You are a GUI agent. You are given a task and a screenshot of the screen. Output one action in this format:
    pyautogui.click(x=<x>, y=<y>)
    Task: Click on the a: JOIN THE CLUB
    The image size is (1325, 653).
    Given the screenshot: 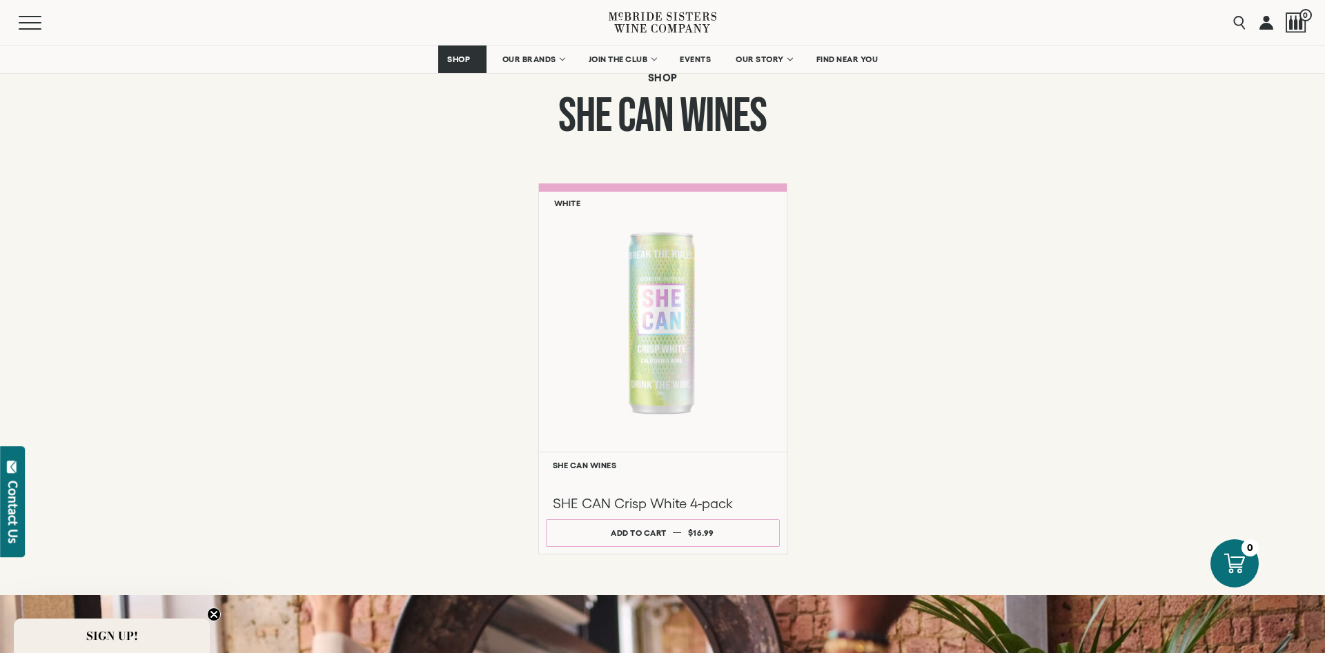 What is the action you would take?
    pyautogui.click(x=622, y=59)
    